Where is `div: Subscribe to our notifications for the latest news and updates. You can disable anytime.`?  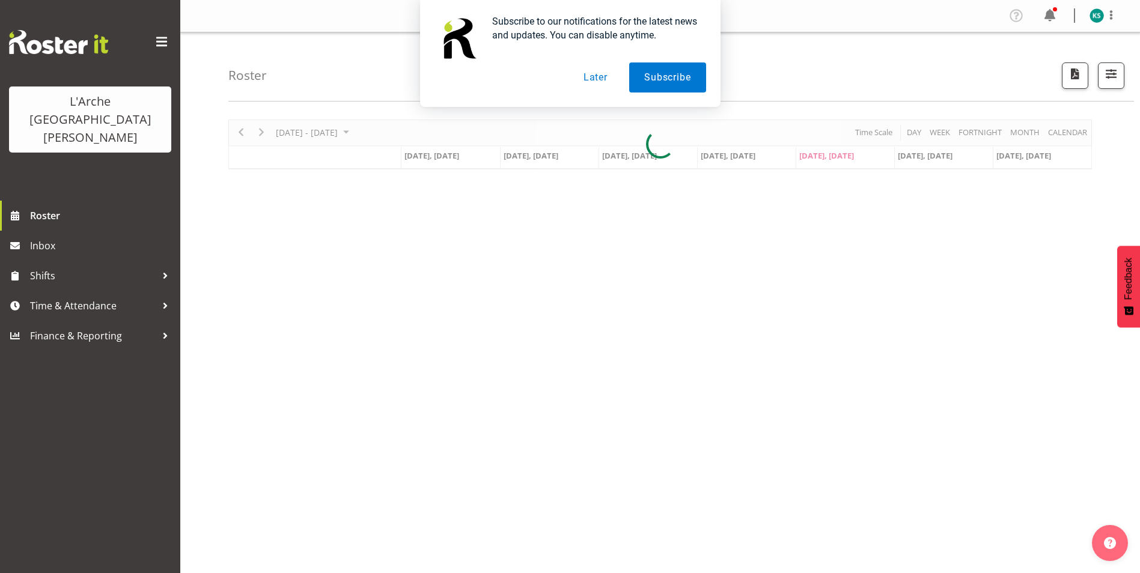 div: Subscribe to our notifications for the latest news and updates. You can disable anytime. is located at coordinates (594, 28).